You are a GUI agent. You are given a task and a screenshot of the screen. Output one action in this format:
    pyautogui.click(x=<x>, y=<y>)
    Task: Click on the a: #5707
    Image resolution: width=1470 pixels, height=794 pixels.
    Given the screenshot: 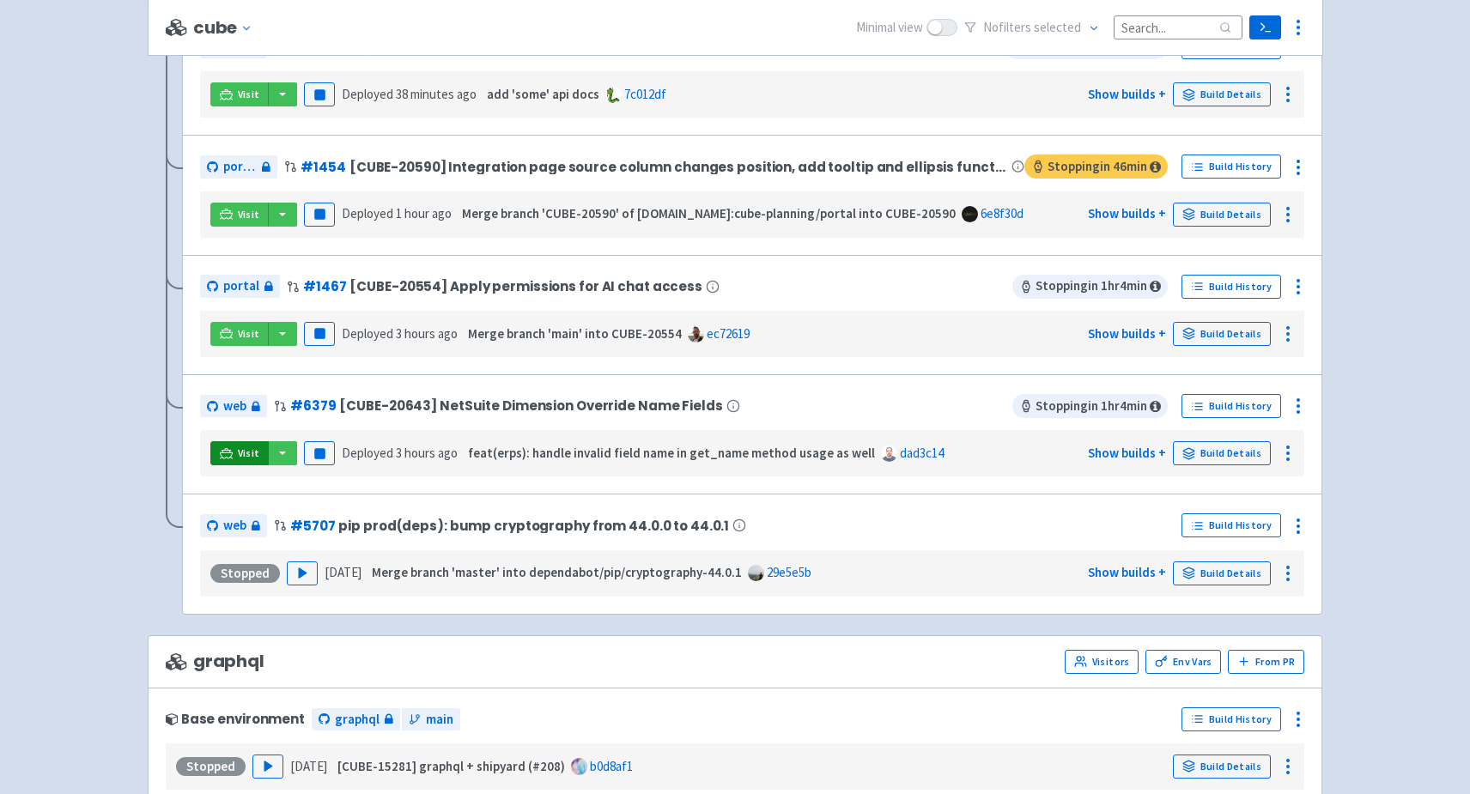 What is the action you would take?
    pyautogui.click(x=312, y=525)
    